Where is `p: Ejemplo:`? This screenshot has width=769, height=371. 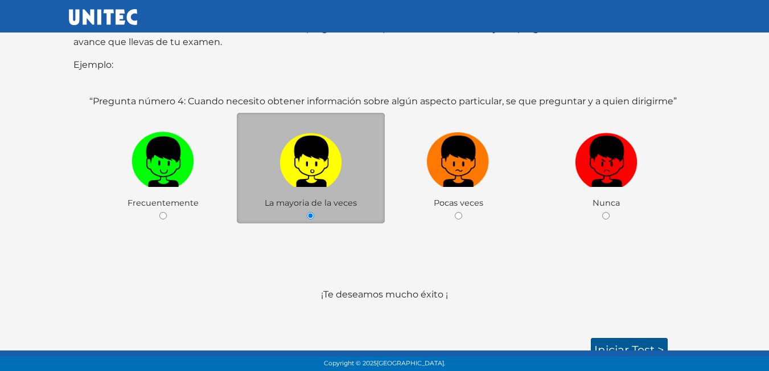
p: Ejemplo: is located at coordinates (385, 65).